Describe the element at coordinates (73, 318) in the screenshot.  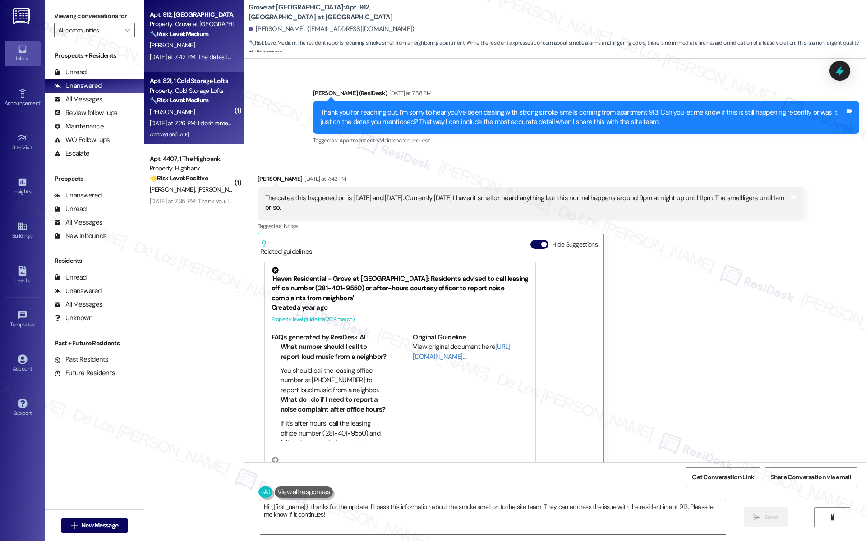
I see `div: Unknown` at that location.